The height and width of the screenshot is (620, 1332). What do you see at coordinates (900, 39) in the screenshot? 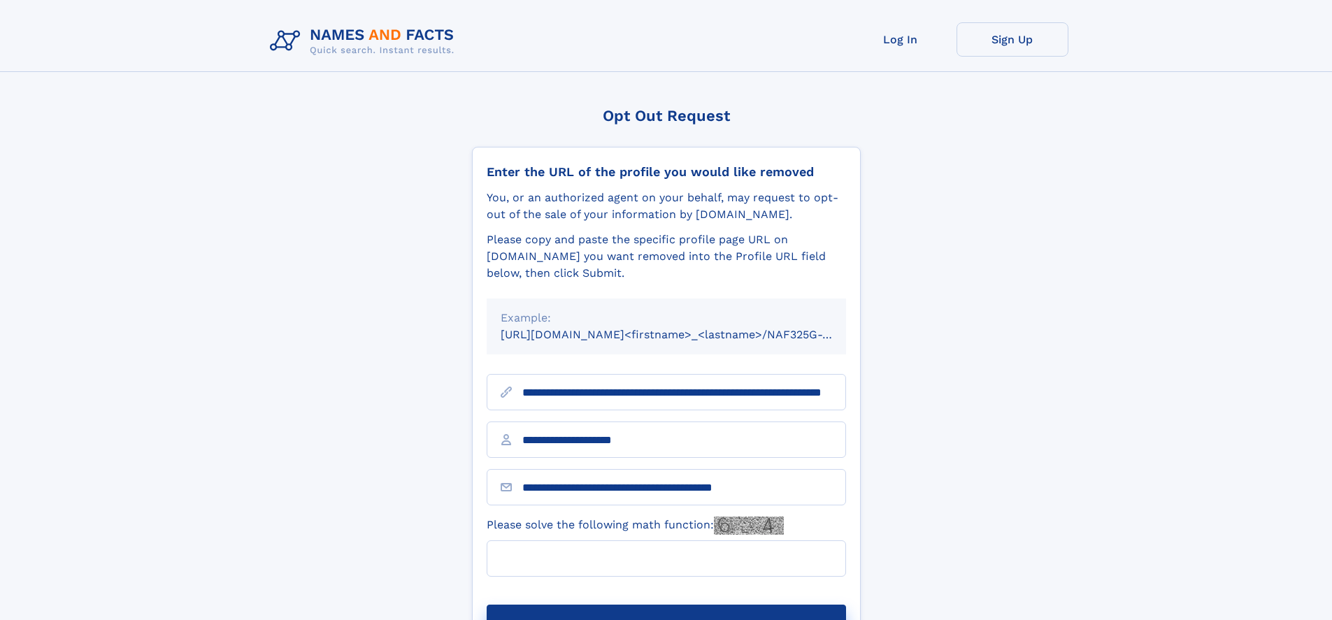
I see `a: Log In` at bounding box center [900, 39].